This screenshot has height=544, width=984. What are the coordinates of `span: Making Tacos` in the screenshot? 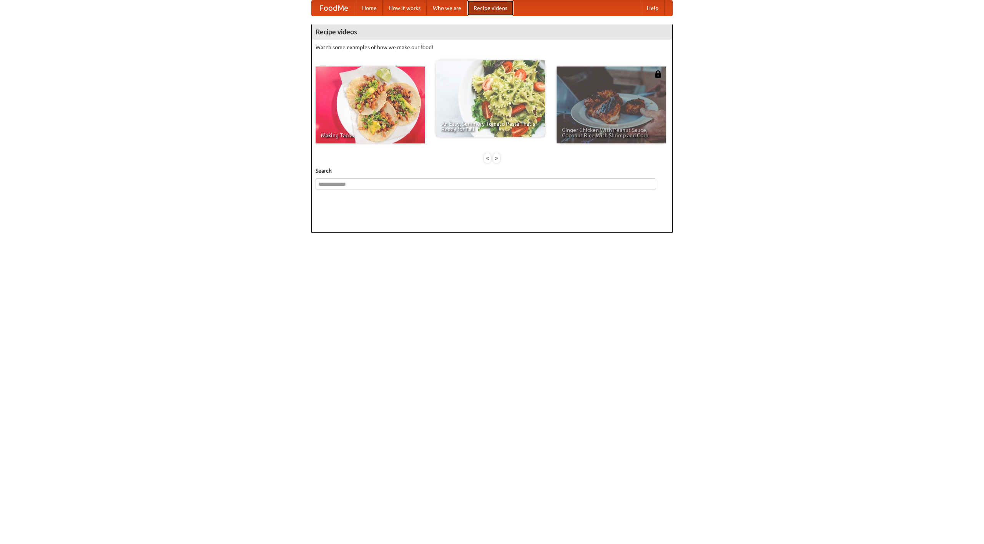 It's located at (370, 135).